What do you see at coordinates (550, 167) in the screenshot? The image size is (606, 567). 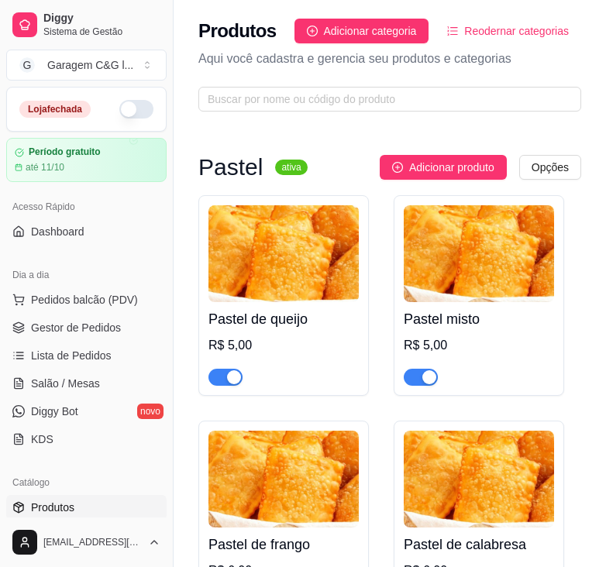 I see `button: Opções` at bounding box center [550, 167].